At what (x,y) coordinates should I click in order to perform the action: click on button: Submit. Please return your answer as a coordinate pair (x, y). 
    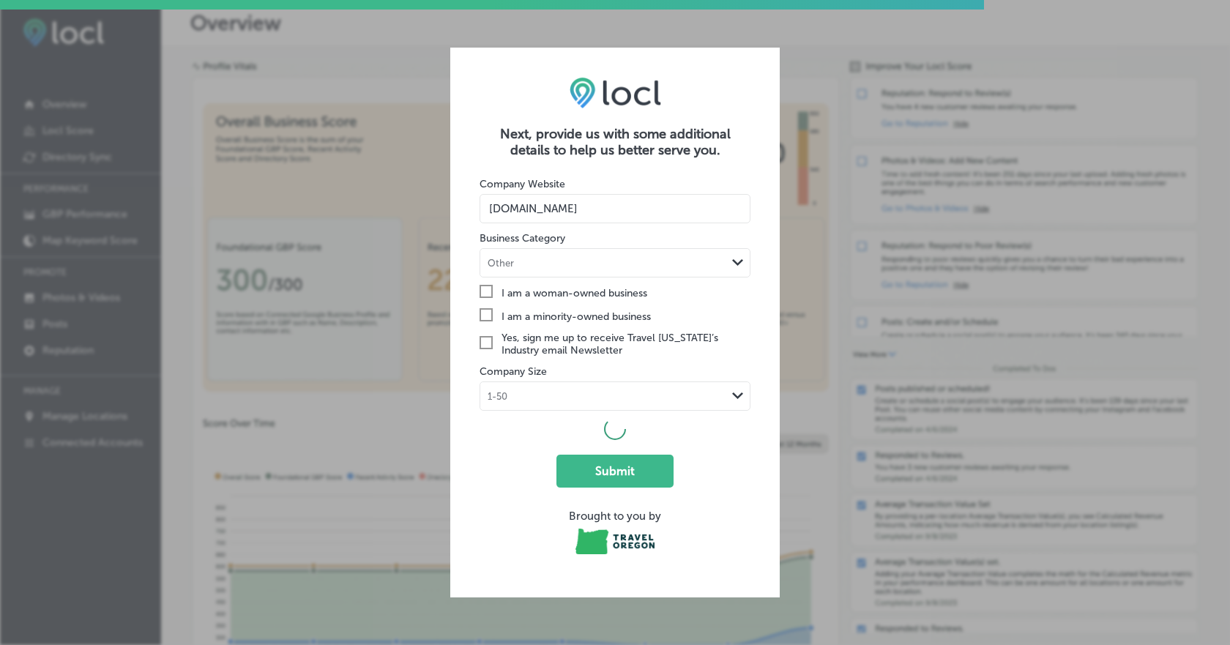
    Looking at the image, I should click on (615, 471).